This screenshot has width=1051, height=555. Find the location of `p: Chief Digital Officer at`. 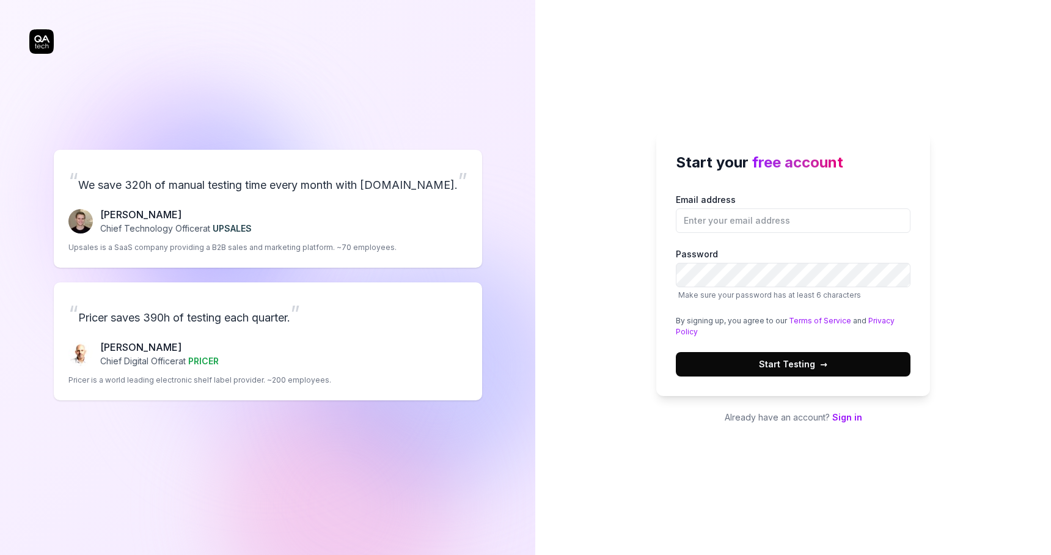

p: Chief Digital Officer at is located at coordinates (159, 360).